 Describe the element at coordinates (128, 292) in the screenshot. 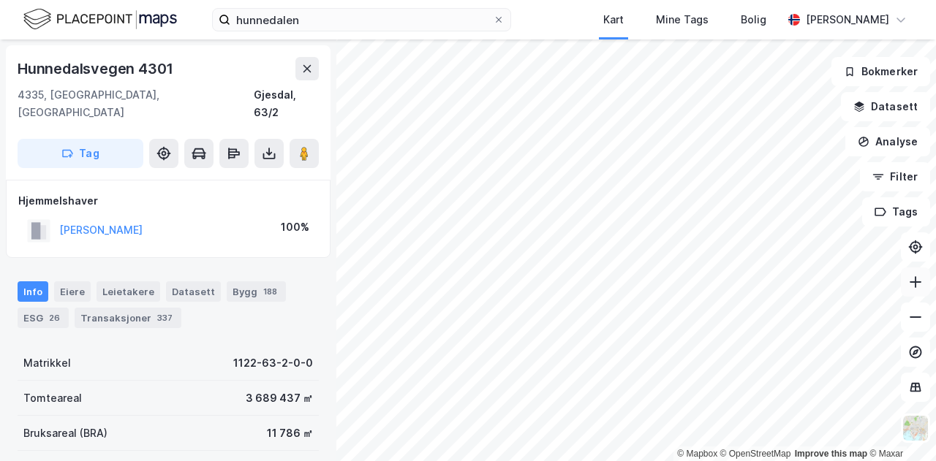

I see `div: Leietakere` at that location.